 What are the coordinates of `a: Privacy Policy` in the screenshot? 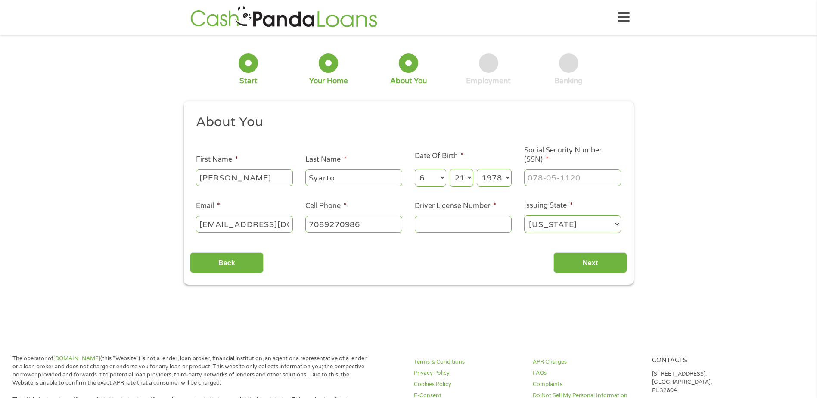 It's located at (468, 373).